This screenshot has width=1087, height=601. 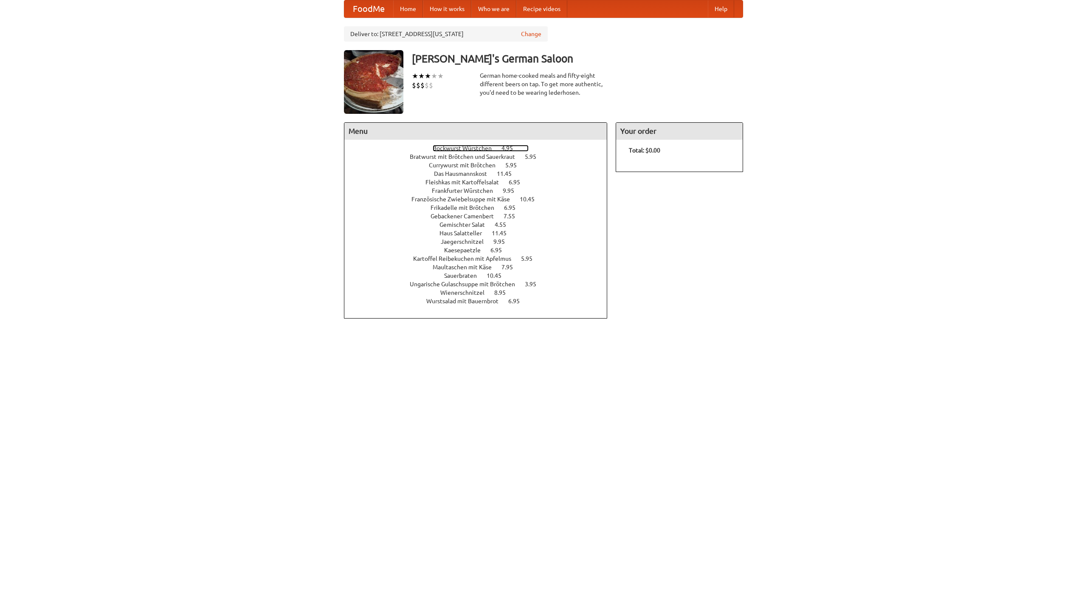 I want to click on a: Sauerbraten 10.45, so click(x=481, y=276).